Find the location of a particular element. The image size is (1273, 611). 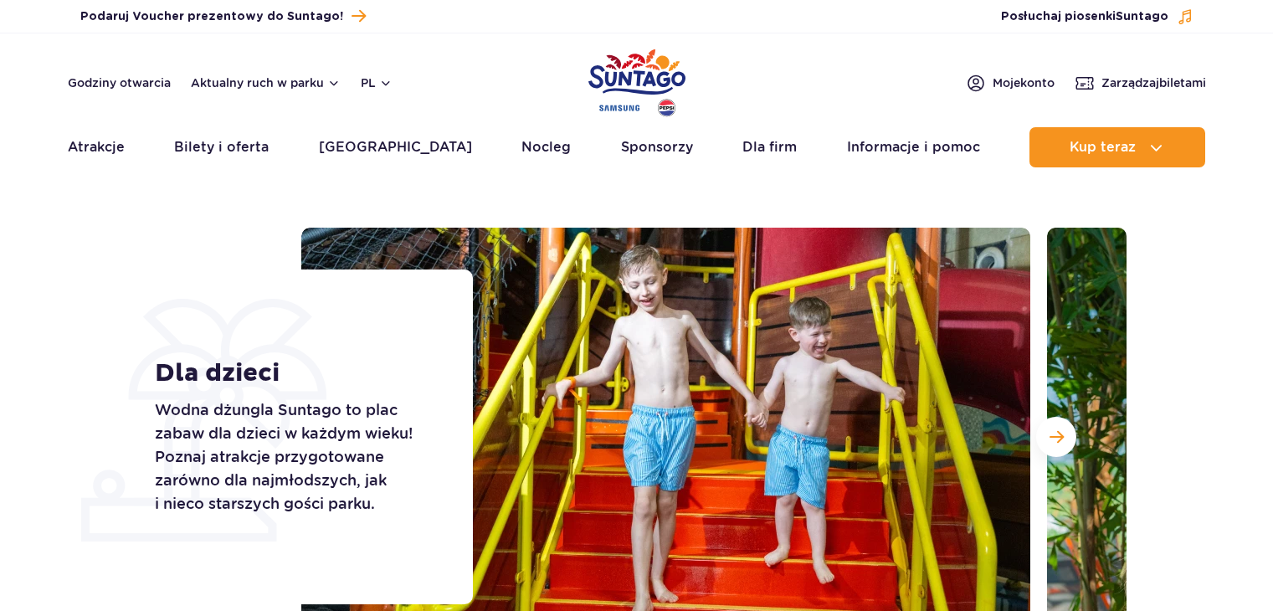

span: Moje konto is located at coordinates (1023, 83).